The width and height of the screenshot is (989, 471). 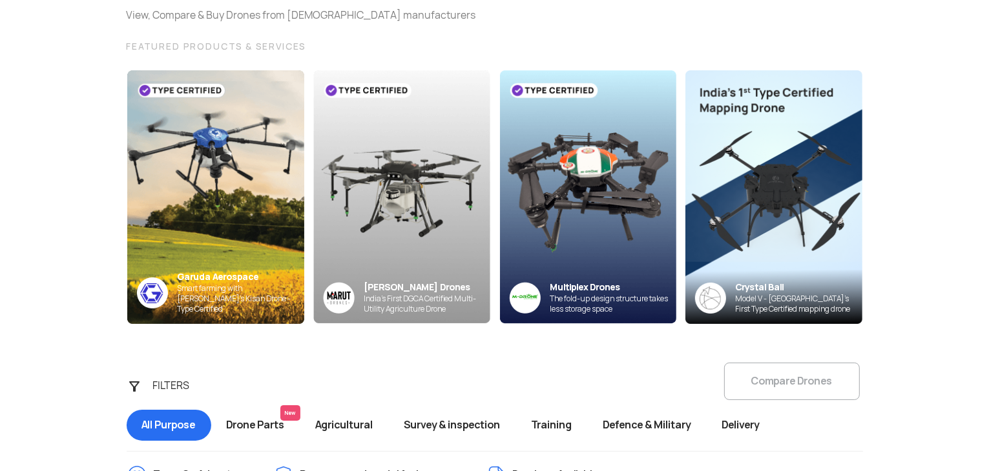 What do you see at coordinates (256, 426) in the screenshot?
I see `span: Drone Parts` at bounding box center [256, 426].